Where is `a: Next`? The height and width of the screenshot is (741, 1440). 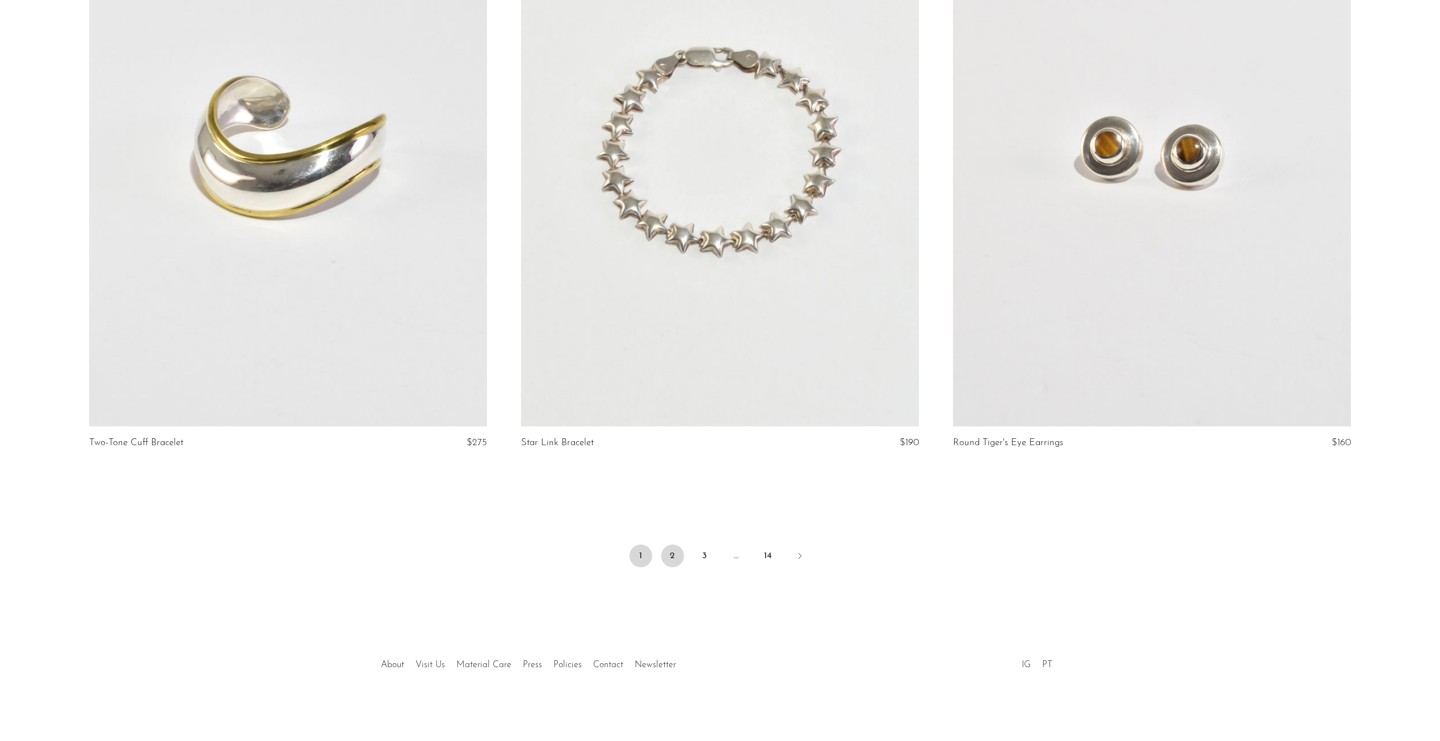 a: Next is located at coordinates (800, 557).